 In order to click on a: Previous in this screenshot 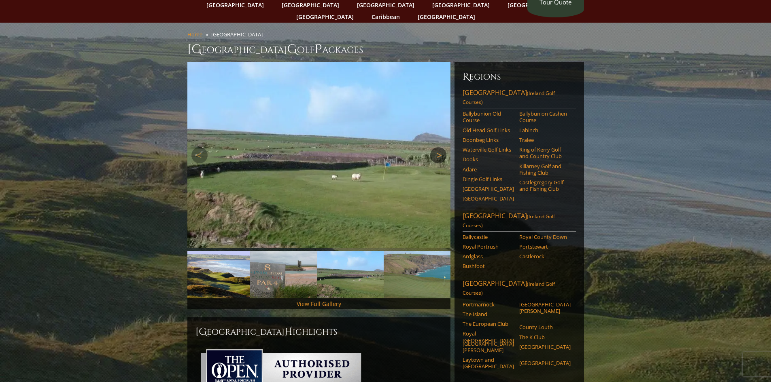, I will do `click(200, 155)`.